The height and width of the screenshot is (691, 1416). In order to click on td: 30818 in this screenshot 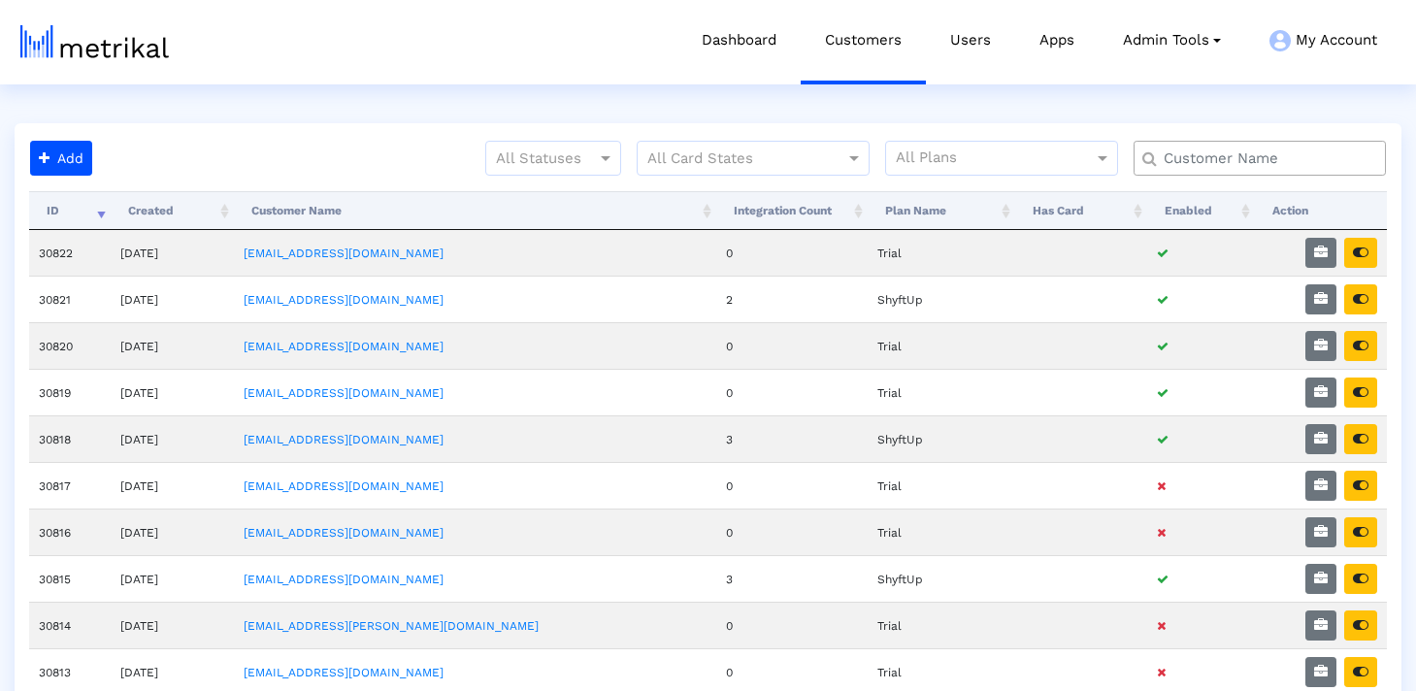, I will do `click(70, 439)`.